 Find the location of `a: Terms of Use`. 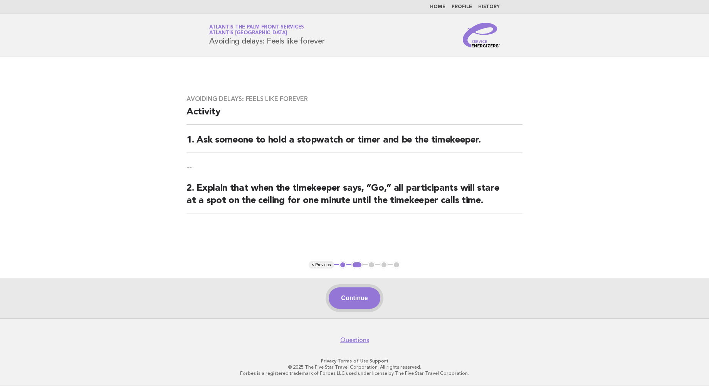

a: Terms of Use is located at coordinates (353, 361).